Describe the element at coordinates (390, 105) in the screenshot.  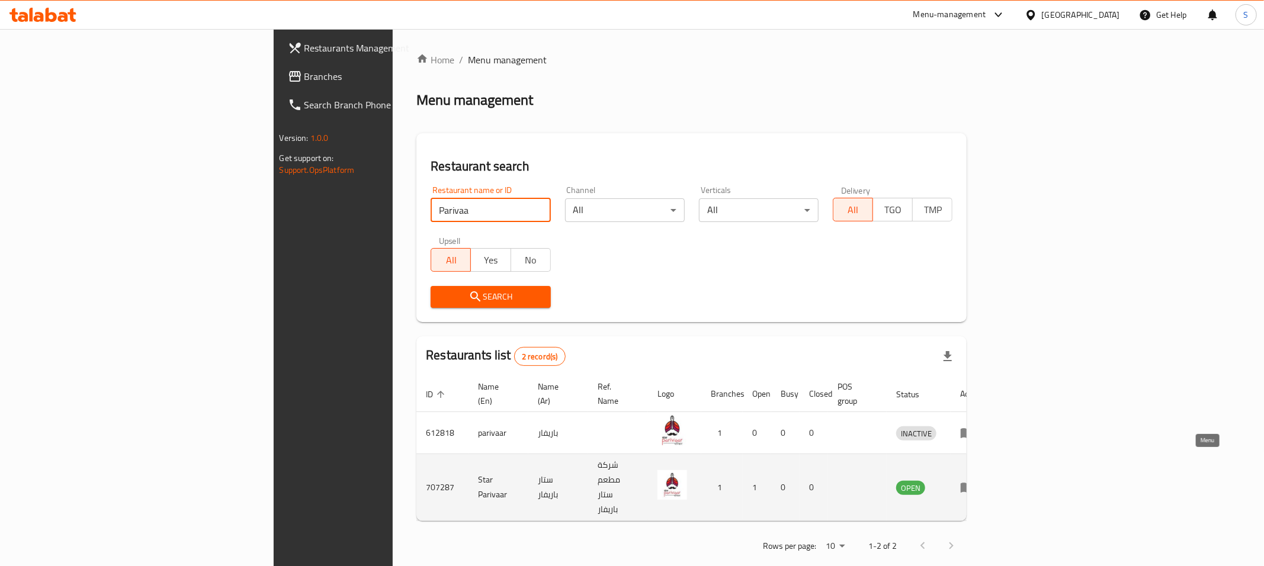
I see `span: Search Branch Phone` at that location.